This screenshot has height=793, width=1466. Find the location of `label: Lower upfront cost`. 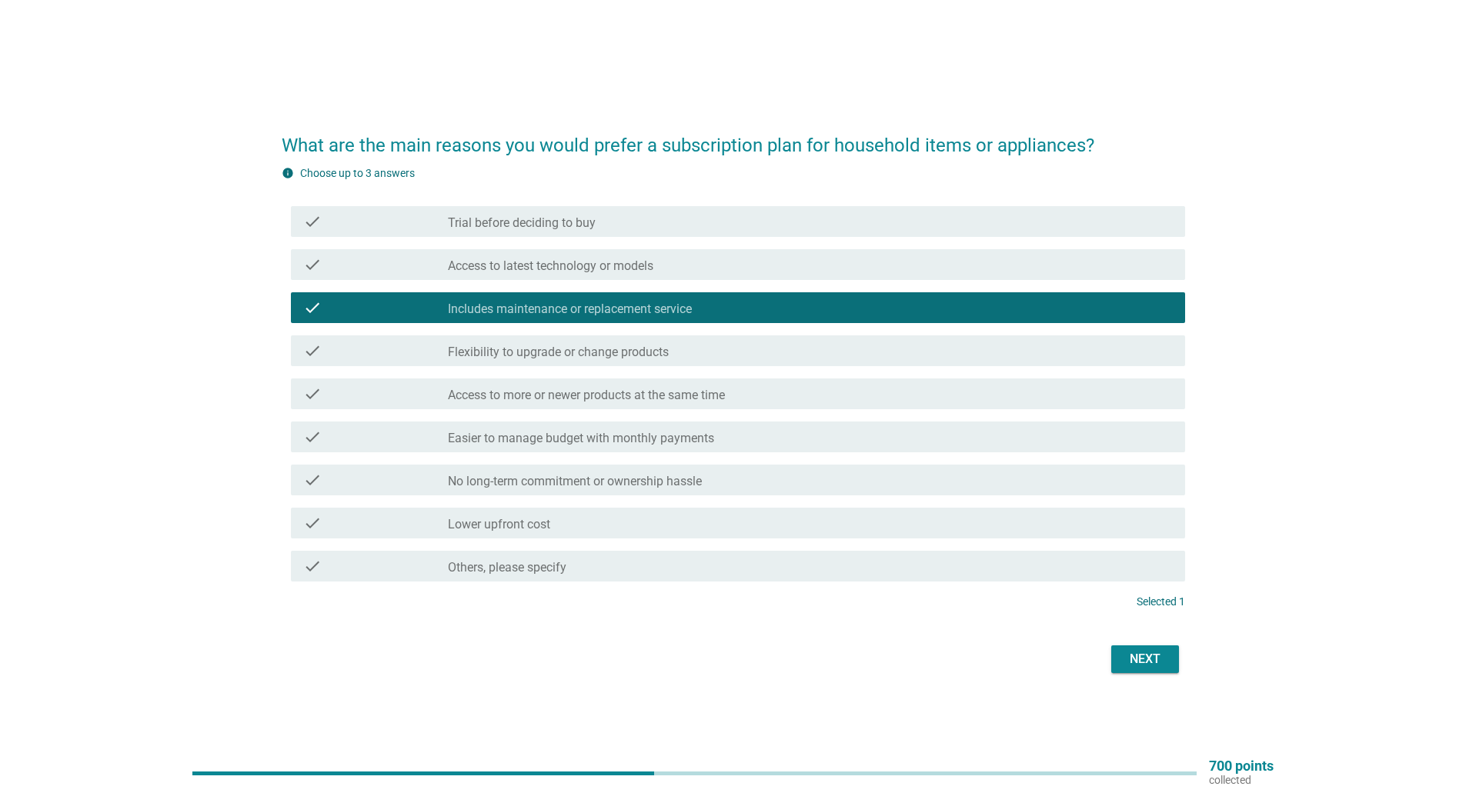

label: Lower upfront cost is located at coordinates (499, 525).